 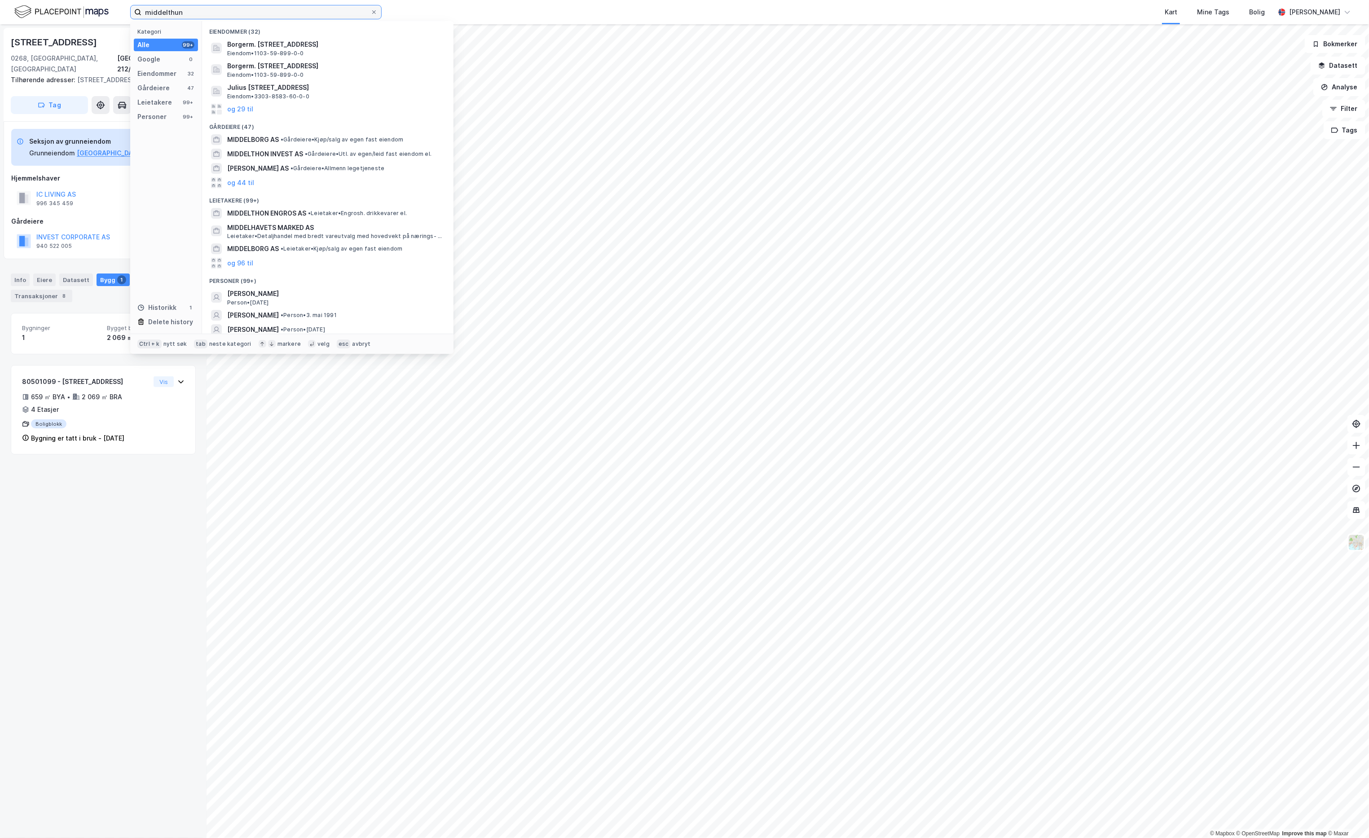 I want to click on div: Delete history, so click(x=171, y=322).